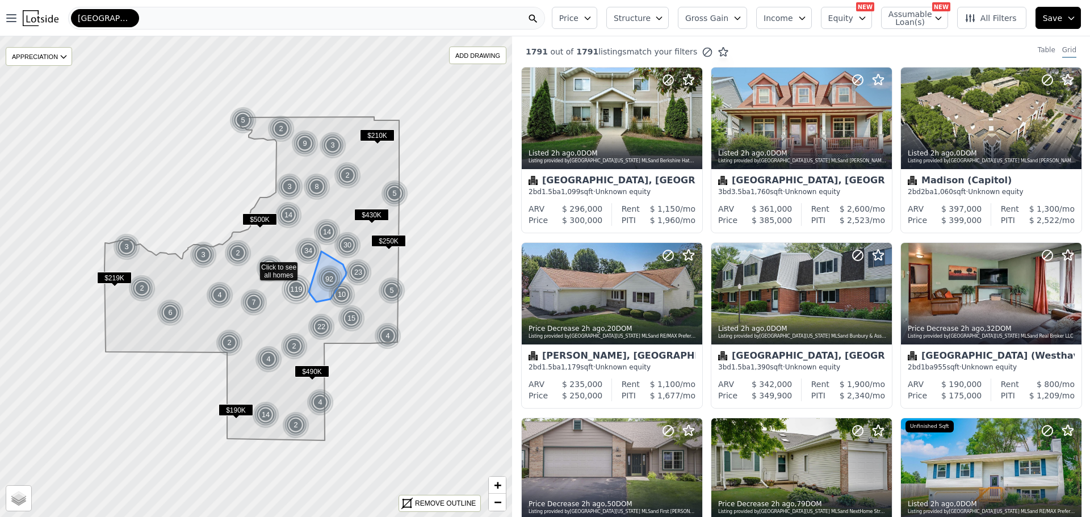 Image resolution: width=1090 pixels, height=517 pixels. What do you see at coordinates (778, 18) in the screenshot?
I see `span: Income` at bounding box center [778, 18].